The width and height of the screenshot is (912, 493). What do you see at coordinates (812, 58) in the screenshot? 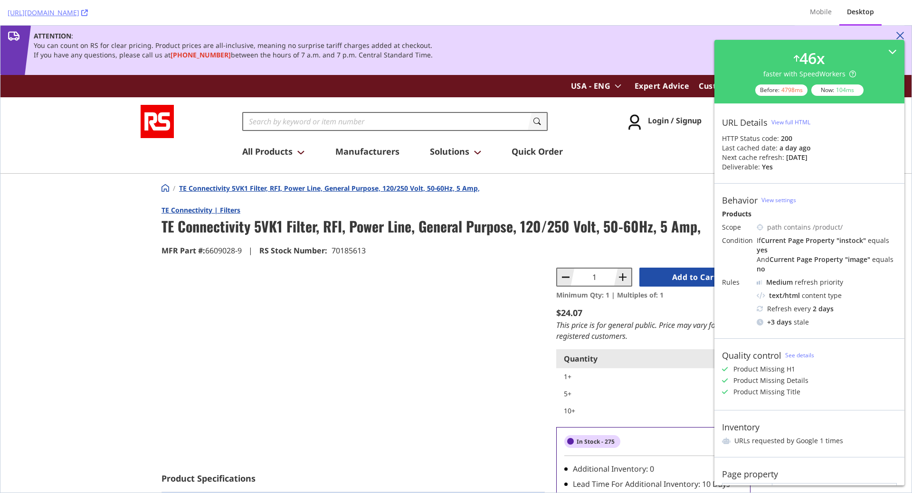
I see `div: 46 x` at bounding box center [812, 58].